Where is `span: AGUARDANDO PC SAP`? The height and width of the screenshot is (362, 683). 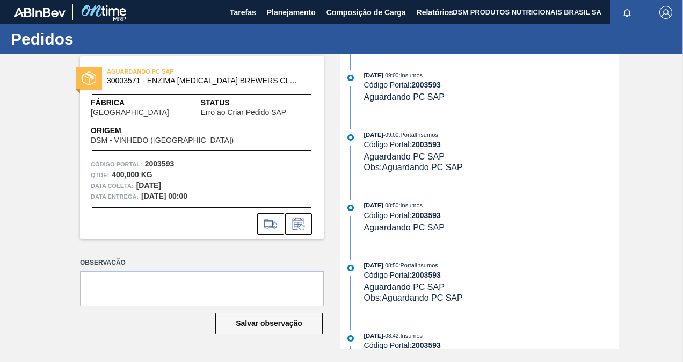 span: AGUARDANDO PC SAP is located at coordinates (182, 71).